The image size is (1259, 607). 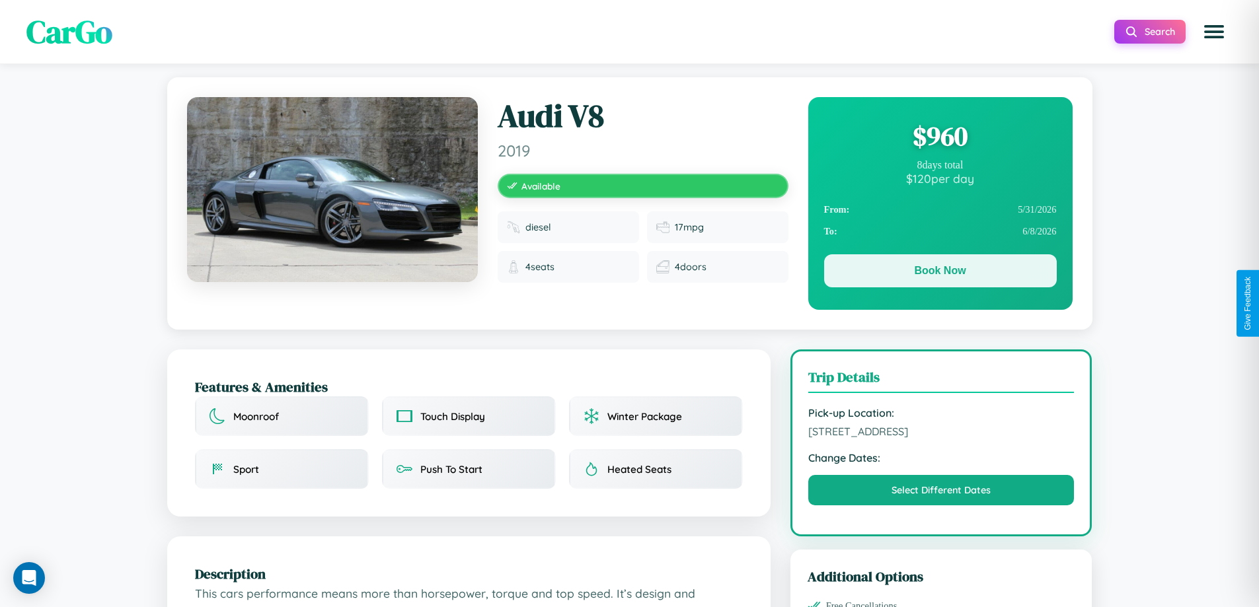 What do you see at coordinates (831, 231) in the screenshot?
I see `strong: To:` at bounding box center [831, 231].